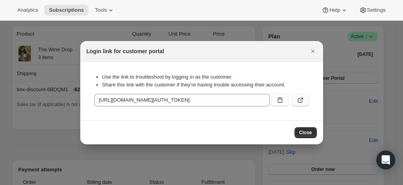  I want to click on button: Tools, so click(105, 10).